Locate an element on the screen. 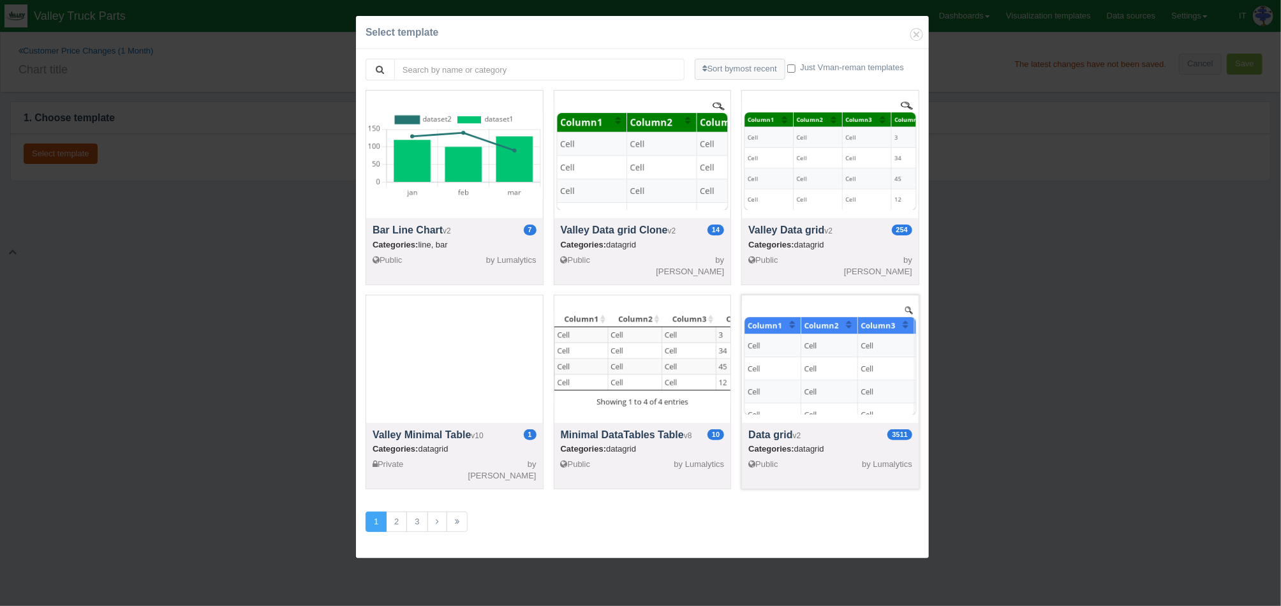 This screenshot has height=606, width=1281. label: Just Vman-reman templates is located at coordinates (852, 68).